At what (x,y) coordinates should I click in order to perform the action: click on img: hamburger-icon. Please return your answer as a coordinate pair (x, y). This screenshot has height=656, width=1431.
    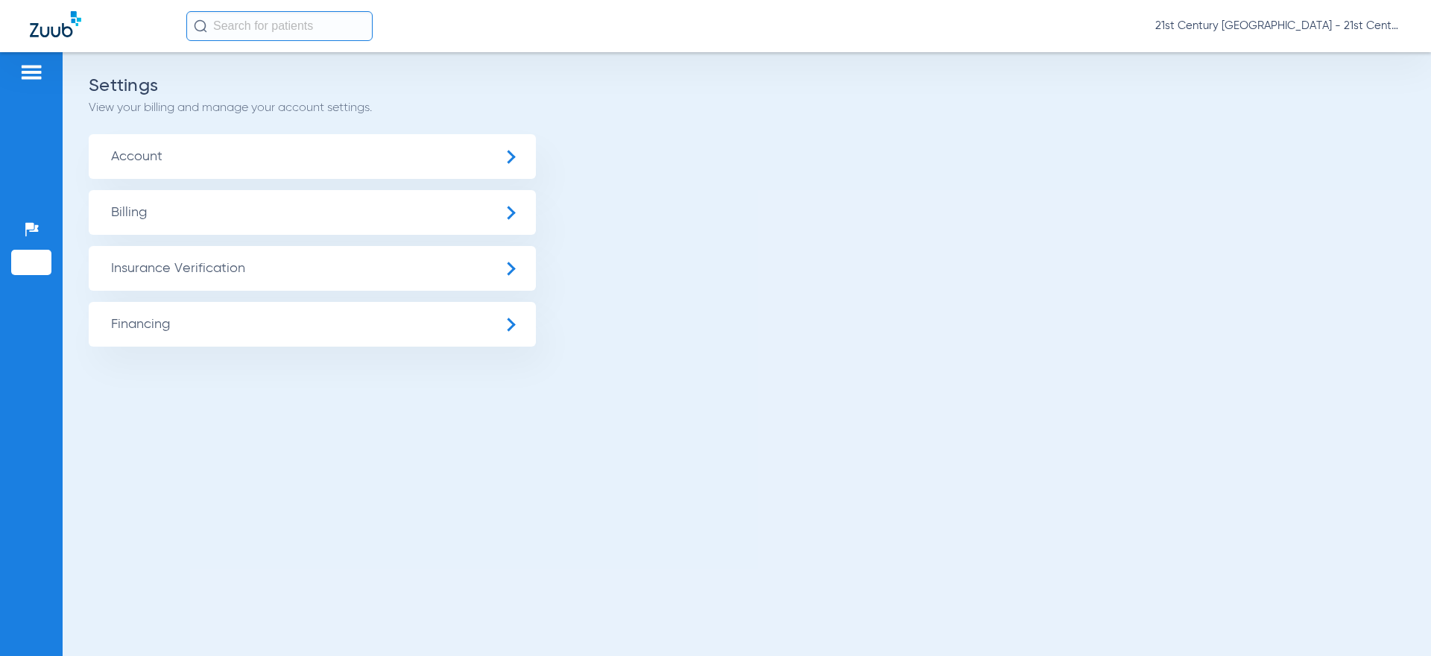
    Looking at the image, I should click on (31, 72).